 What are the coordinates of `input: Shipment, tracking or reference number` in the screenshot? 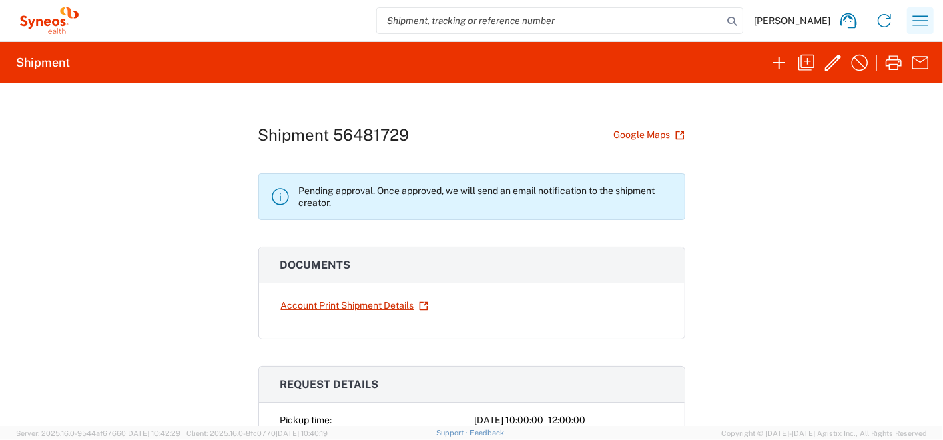 It's located at (550, 21).